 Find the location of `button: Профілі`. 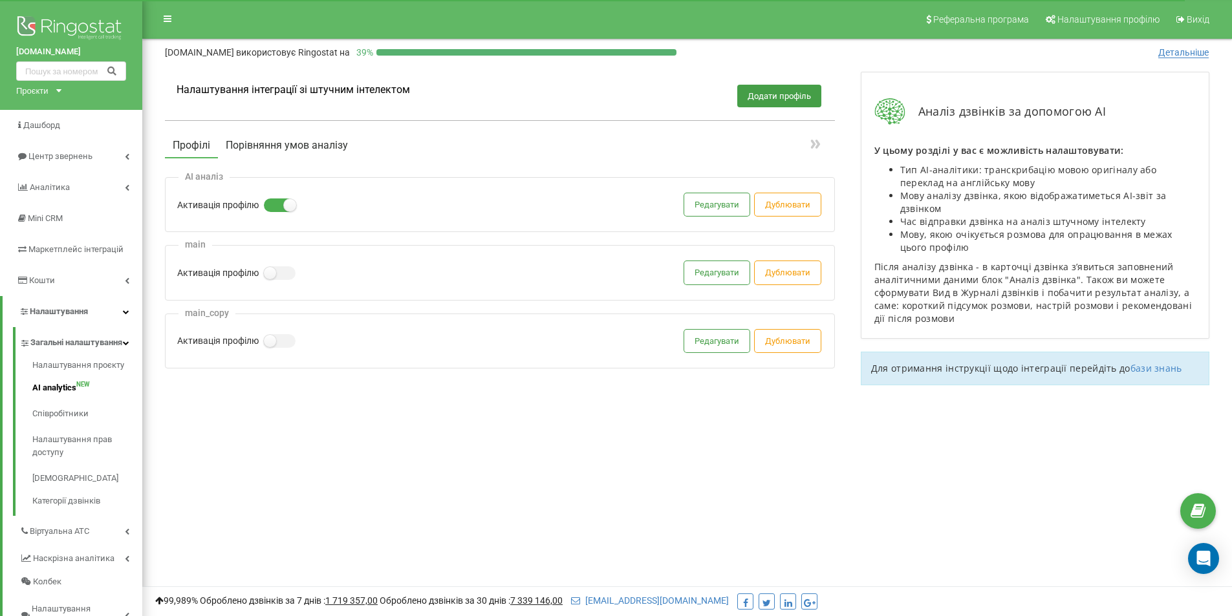

button: Профілі is located at coordinates (191, 146).